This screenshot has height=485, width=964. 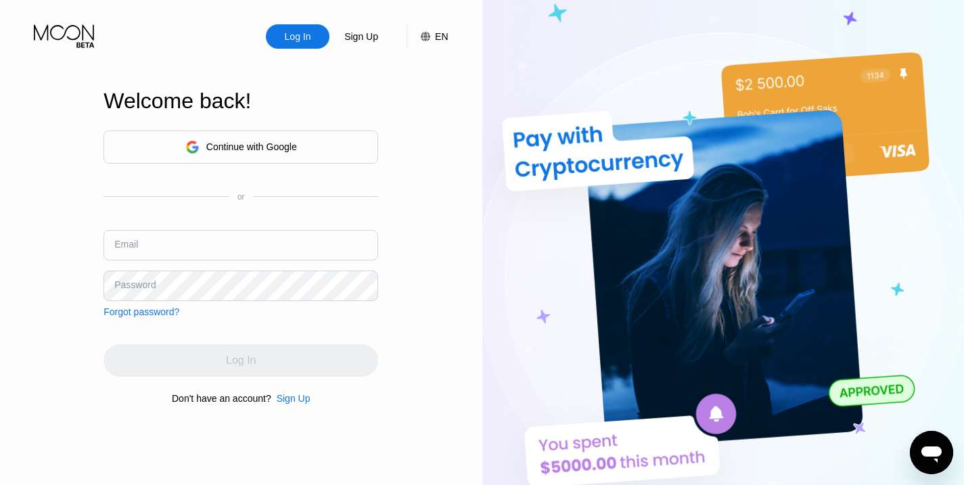 I want to click on div: Forgot password?, so click(x=141, y=312).